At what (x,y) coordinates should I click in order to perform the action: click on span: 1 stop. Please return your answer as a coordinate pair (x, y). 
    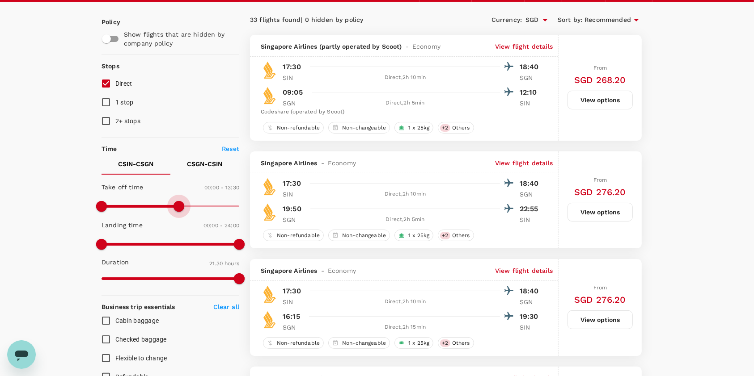
    Looking at the image, I should click on (124, 102).